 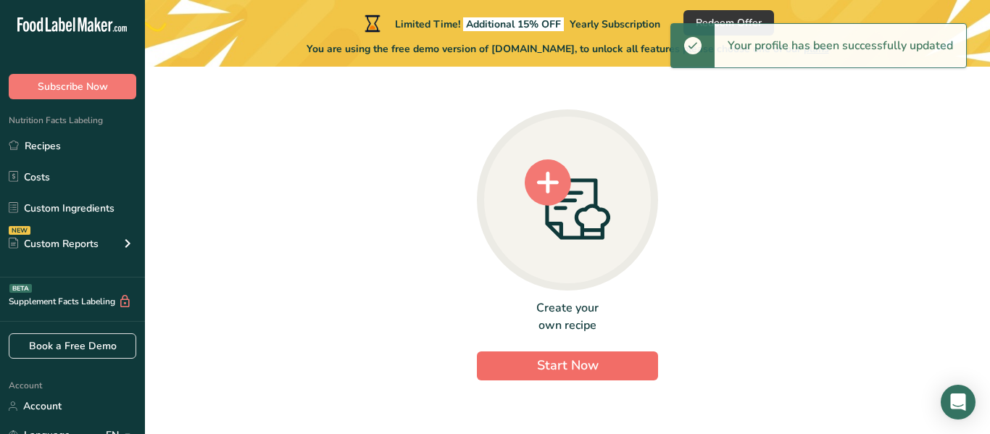 I want to click on button: Redeem Offer, so click(x=728, y=22).